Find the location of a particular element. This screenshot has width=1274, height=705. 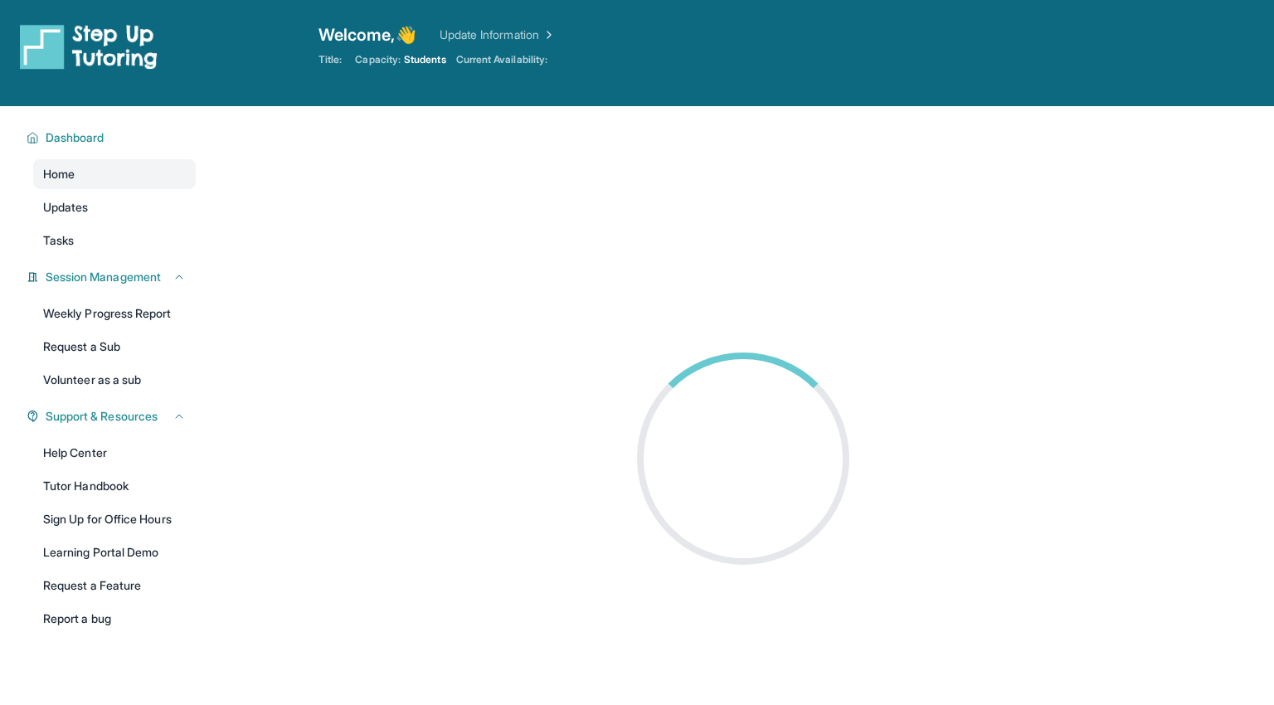

a: Help Center is located at coordinates (114, 453).